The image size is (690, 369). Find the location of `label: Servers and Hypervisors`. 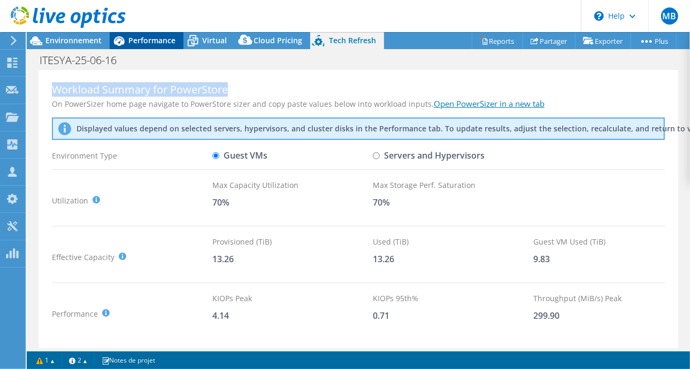

label: Servers and Hypervisors is located at coordinates (428, 156).